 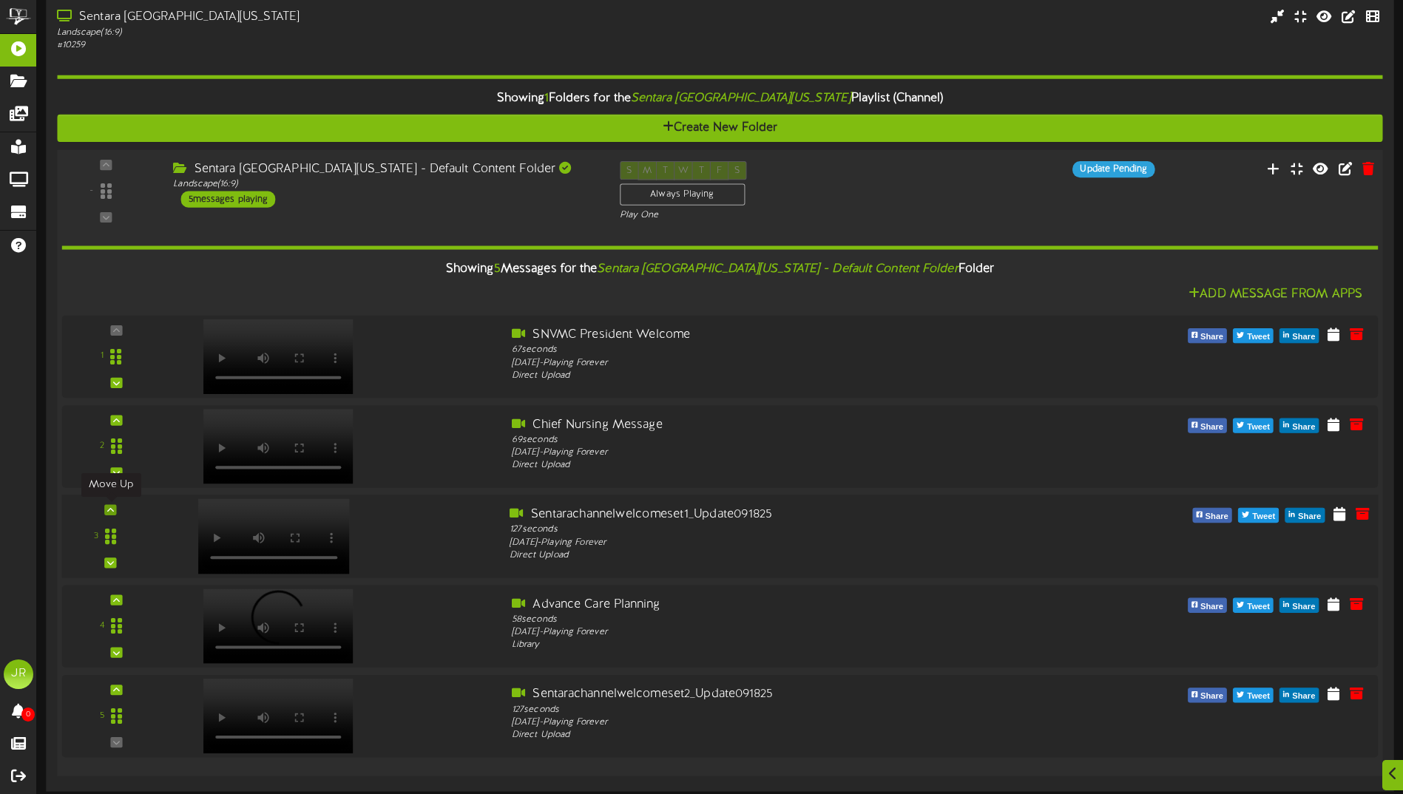 I want to click on div: Sentarachannelwelcomeset2_Update091825, so click(x=774, y=694).